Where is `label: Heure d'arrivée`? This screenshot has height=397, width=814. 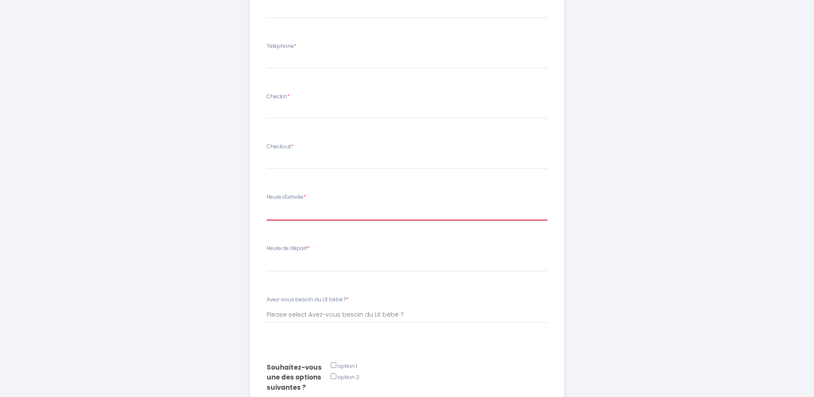
label: Heure d'arrivée is located at coordinates (286, 197).